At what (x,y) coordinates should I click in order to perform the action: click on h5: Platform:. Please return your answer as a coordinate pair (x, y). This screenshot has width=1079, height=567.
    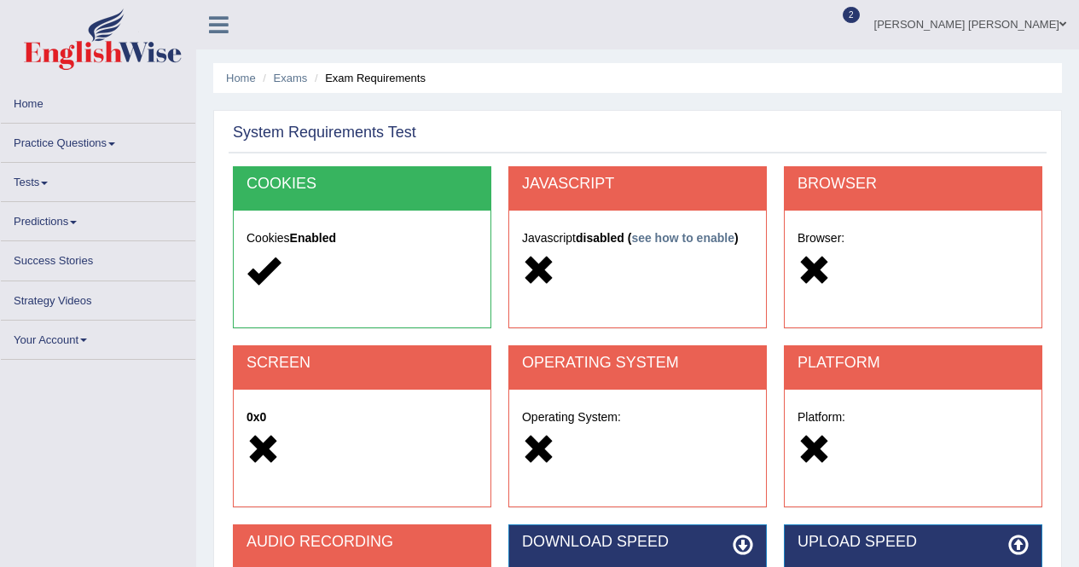
    Looking at the image, I should click on (913, 417).